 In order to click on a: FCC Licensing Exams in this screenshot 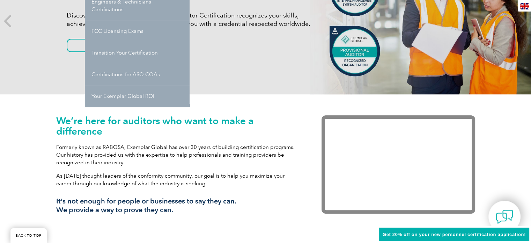, I will do `click(137, 31)`.